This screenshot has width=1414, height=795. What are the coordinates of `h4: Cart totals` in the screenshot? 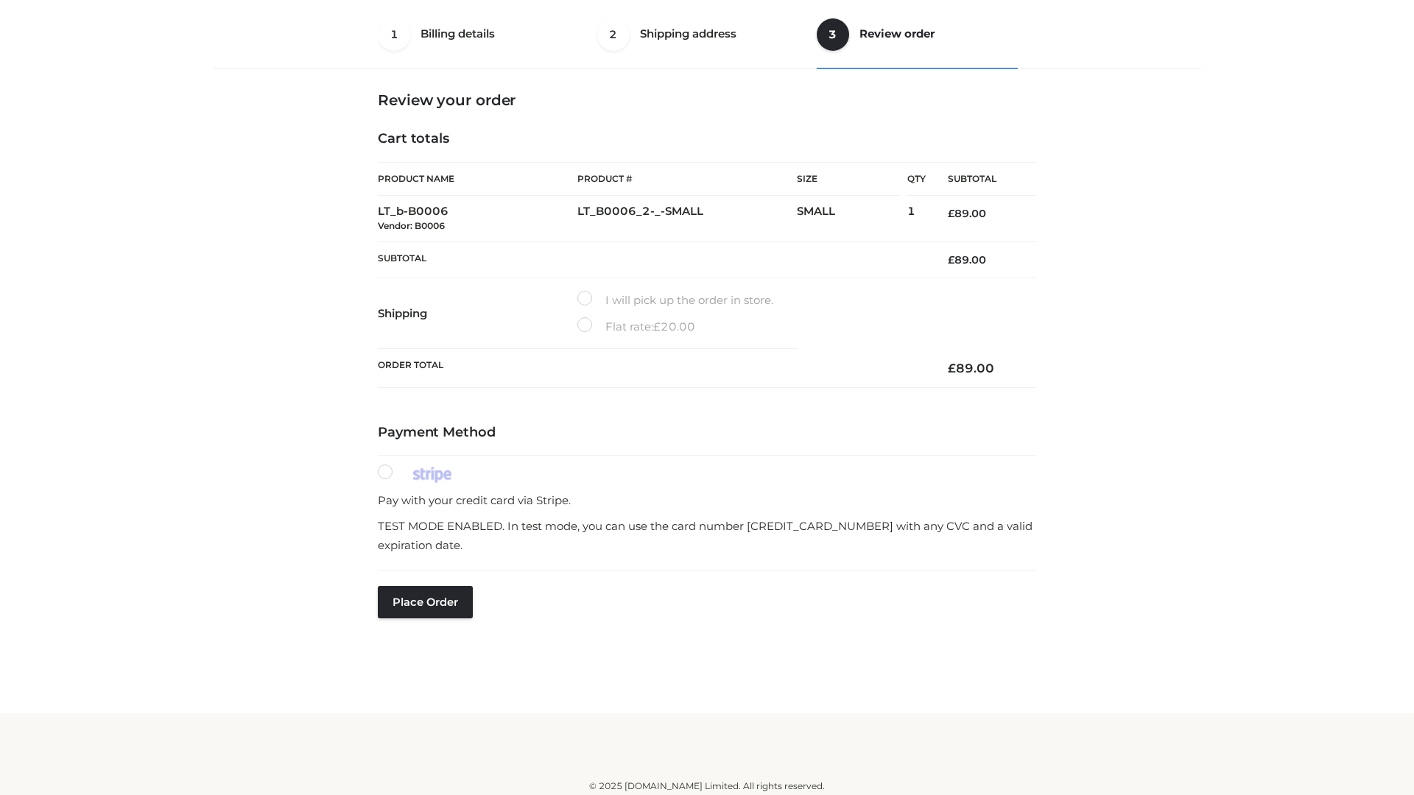 It's located at (707, 139).